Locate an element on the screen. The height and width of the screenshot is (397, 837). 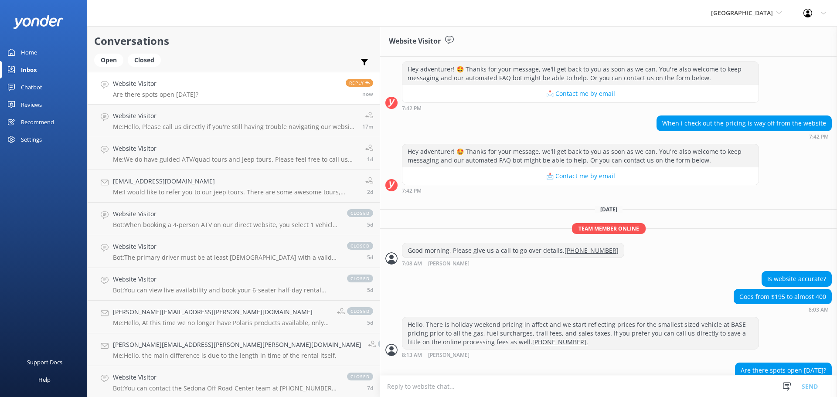
a: Open is located at coordinates (111, 60).